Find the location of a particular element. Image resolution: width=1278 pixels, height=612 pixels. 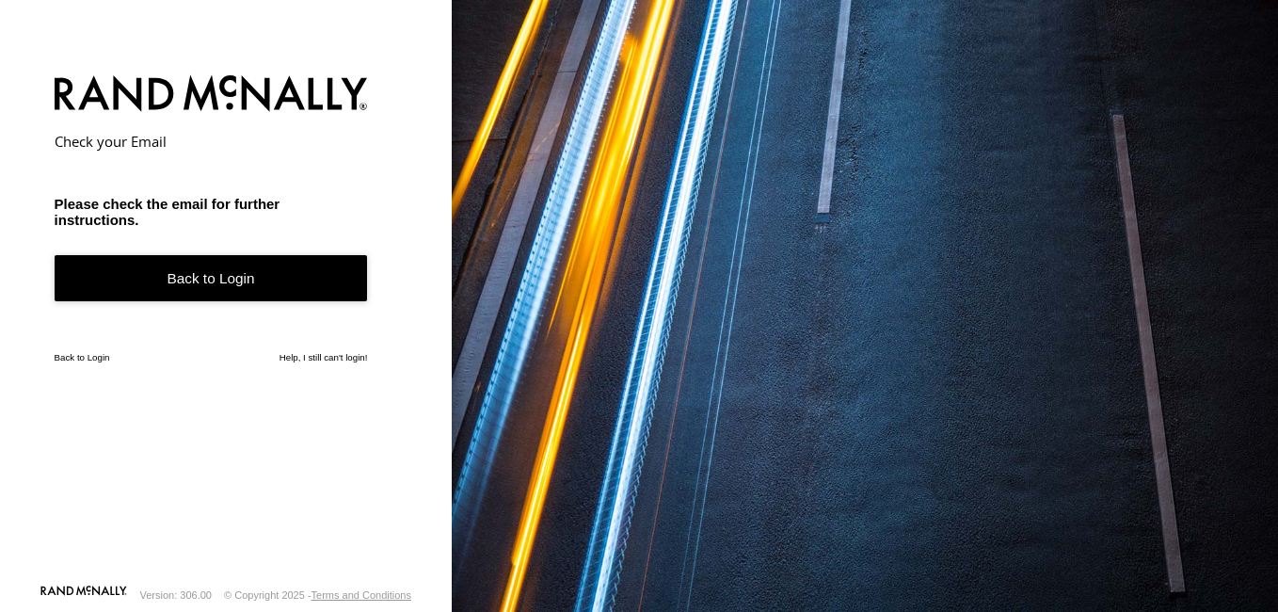

div: © Copyright 2025 - is located at coordinates (317, 595).